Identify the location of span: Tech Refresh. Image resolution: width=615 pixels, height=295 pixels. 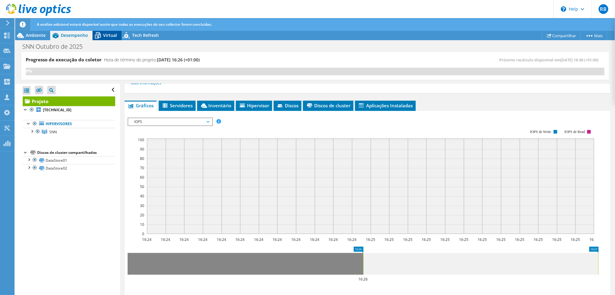
(146, 35).